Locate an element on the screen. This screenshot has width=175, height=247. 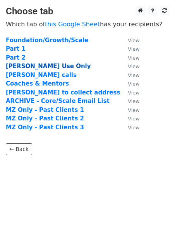
div: Chat Widget is located at coordinates (155, 228).